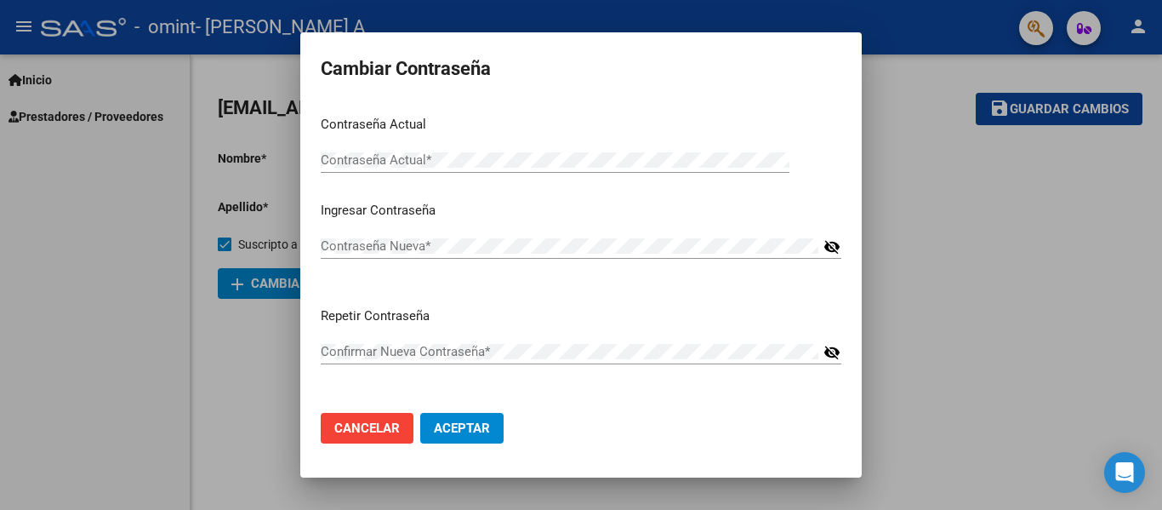 This screenshot has height=510, width=1162. What do you see at coordinates (1125, 472) in the screenshot?
I see `div: Open Intercom Messenger` at bounding box center [1125, 472].